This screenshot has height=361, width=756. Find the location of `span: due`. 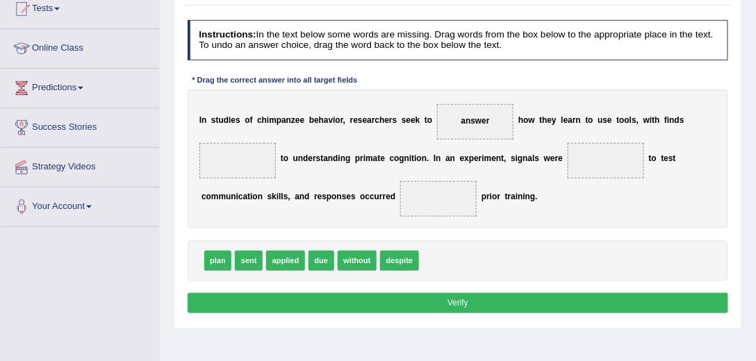

span: due is located at coordinates (321, 261).